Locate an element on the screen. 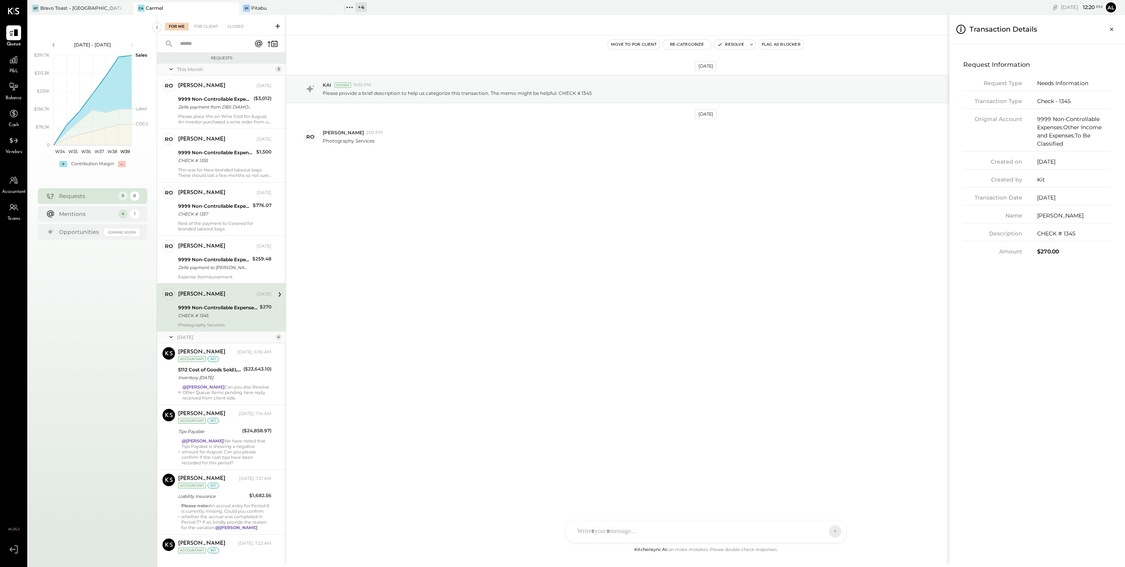 The width and height of the screenshot is (1125, 567). span: Teams is located at coordinates (14, 219).